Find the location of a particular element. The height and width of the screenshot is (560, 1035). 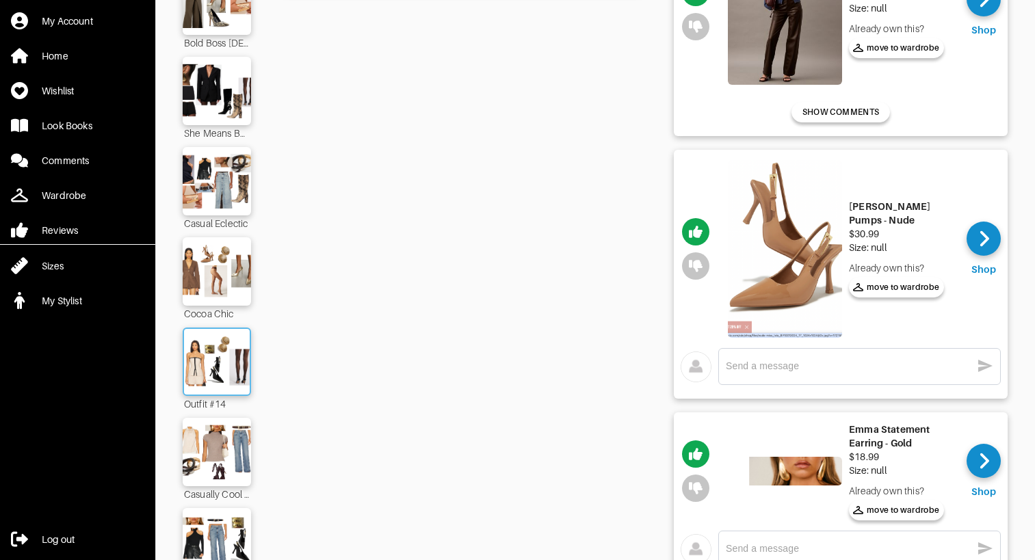

div: Comments is located at coordinates (65, 161).